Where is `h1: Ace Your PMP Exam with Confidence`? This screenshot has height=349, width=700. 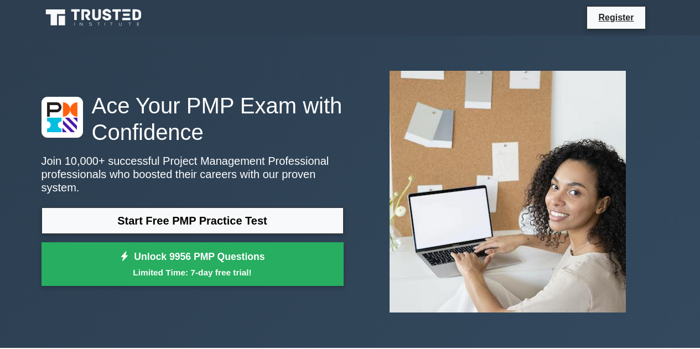 h1: Ace Your PMP Exam with Confidence is located at coordinates (192, 119).